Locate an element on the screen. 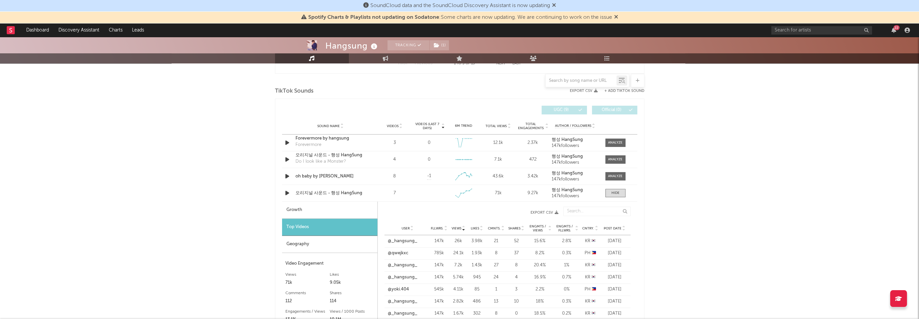  div: 302 is located at coordinates (477, 314).